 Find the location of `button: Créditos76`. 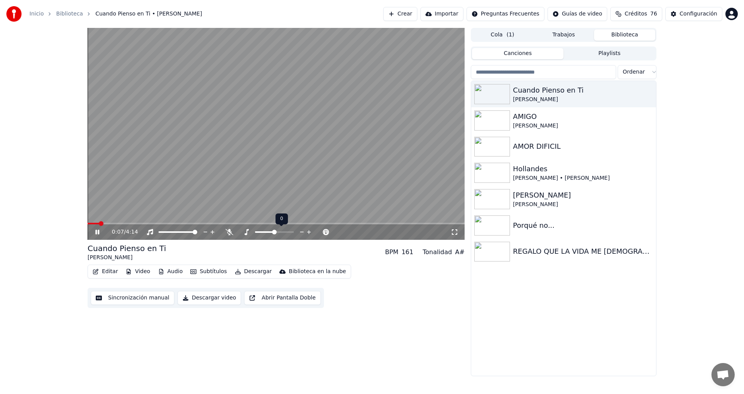

button: Créditos76 is located at coordinates (636, 14).